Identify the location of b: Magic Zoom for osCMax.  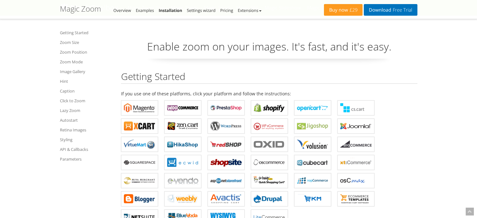
(356, 181).